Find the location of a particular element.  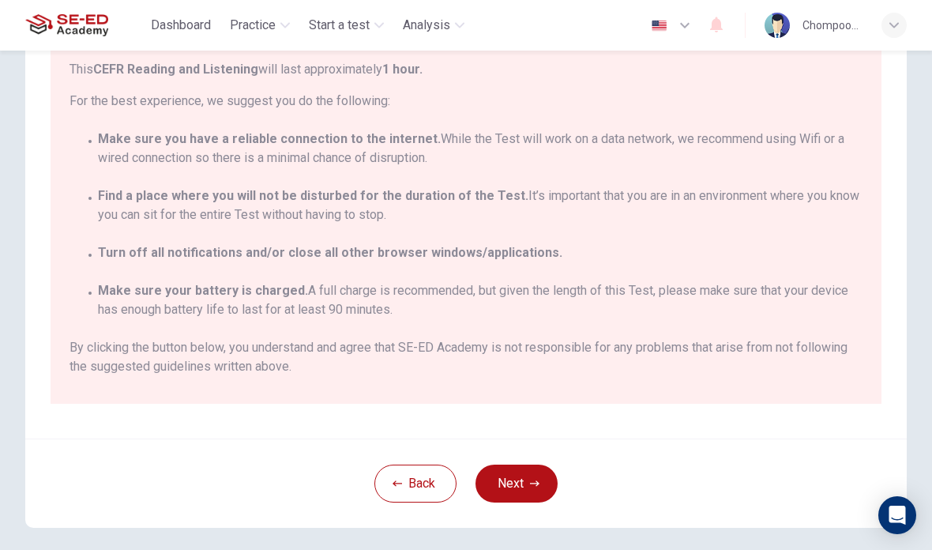

strong: 1 hour. is located at coordinates (402, 69).